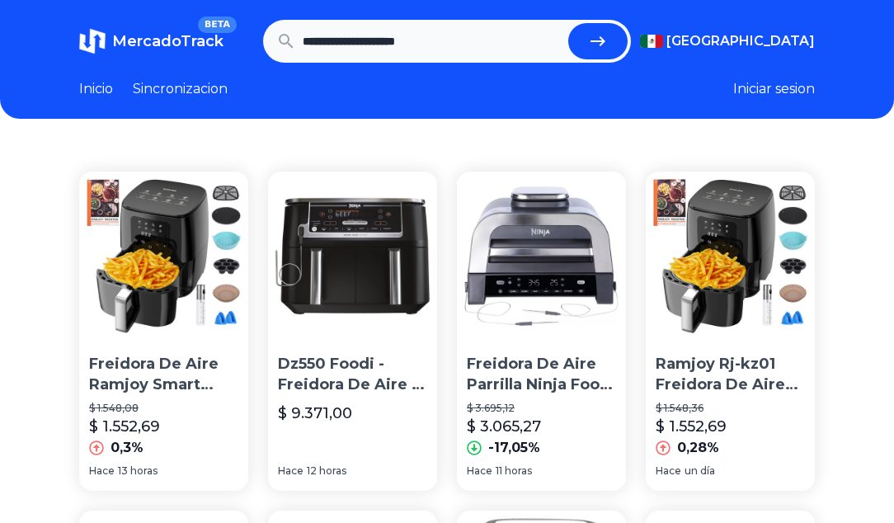 The image size is (894, 523). I want to click on p: Dz550 Foodi - Freidora De Aire 6 En 1 Dualzone Smart Xl De 1, so click(352, 374).